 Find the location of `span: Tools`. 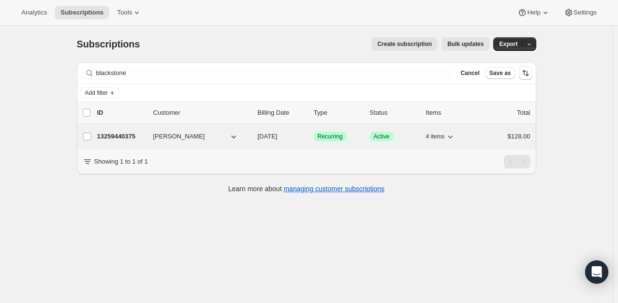

span: Tools is located at coordinates (124, 13).